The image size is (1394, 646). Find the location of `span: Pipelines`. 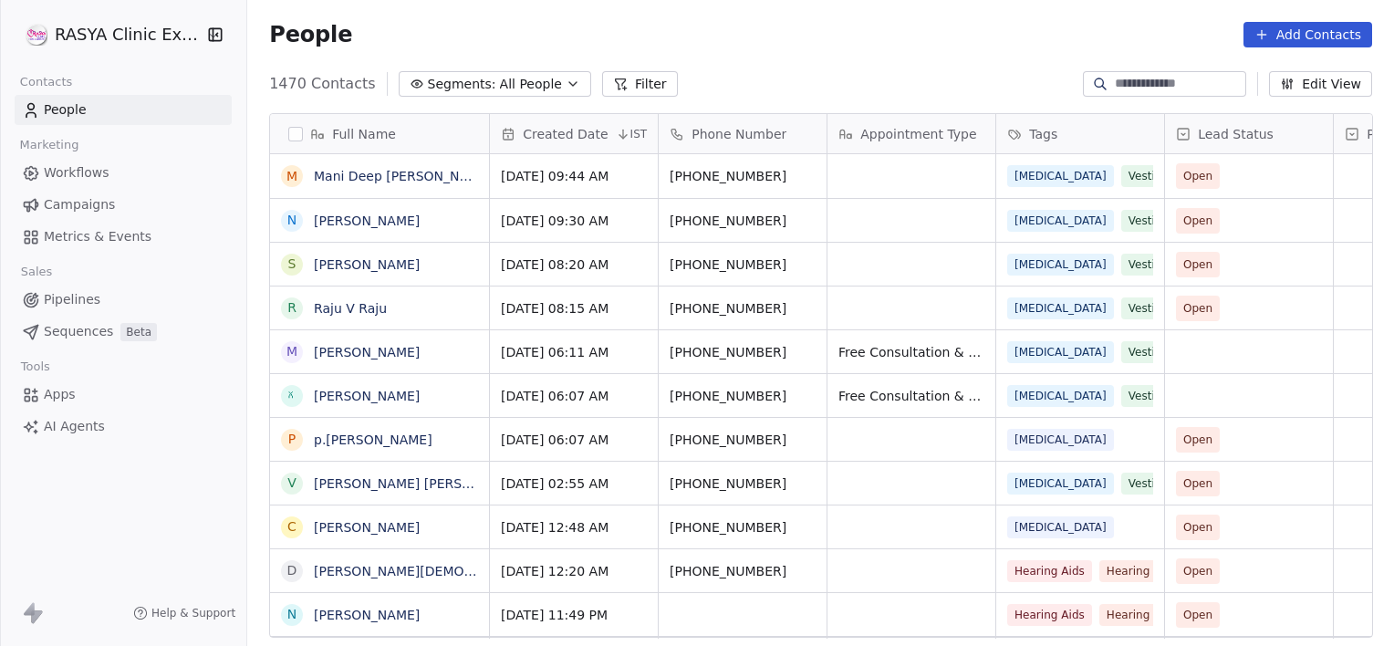

span: Pipelines is located at coordinates (72, 299).